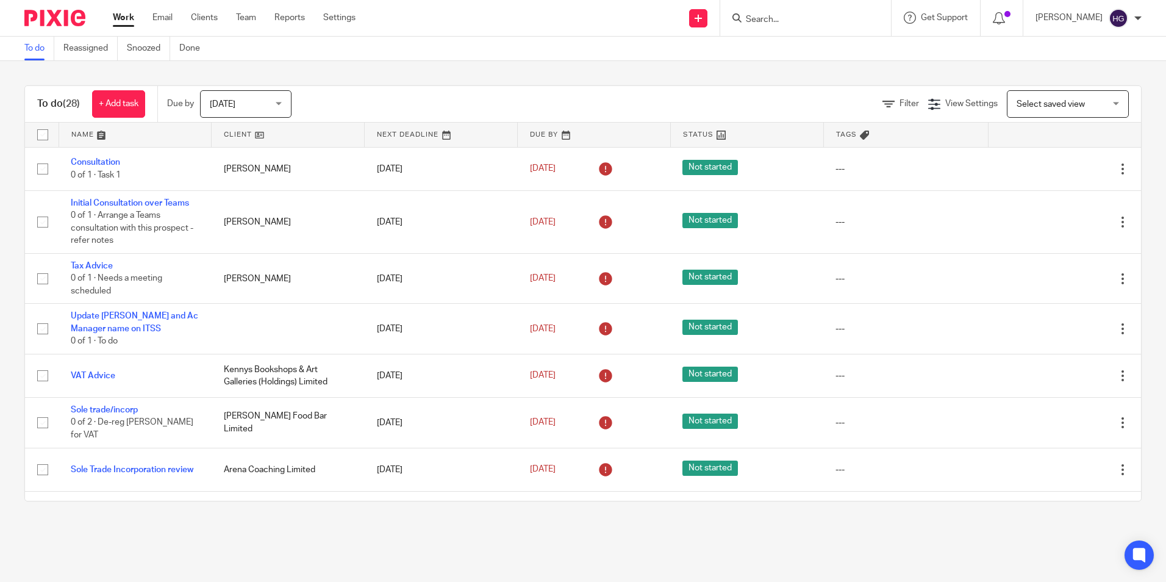 The image size is (1166, 582). Describe the element at coordinates (55, 18) in the screenshot. I see `img: Pixie` at that location.